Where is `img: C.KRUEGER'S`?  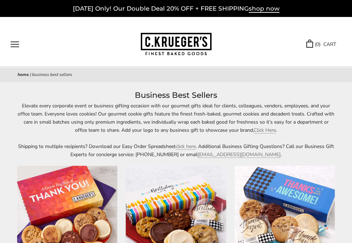
img: C.KRUEGER'S is located at coordinates (176, 44).